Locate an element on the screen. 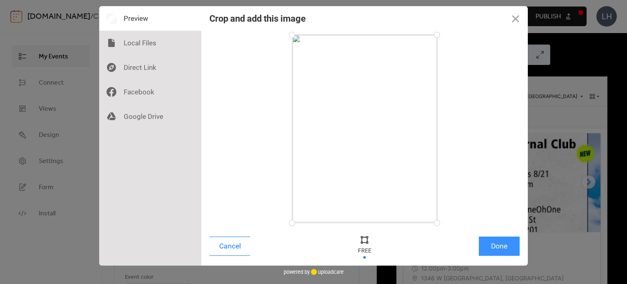 Image resolution: width=627 pixels, height=284 pixels. div: Local Files is located at coordinates (150, 43).